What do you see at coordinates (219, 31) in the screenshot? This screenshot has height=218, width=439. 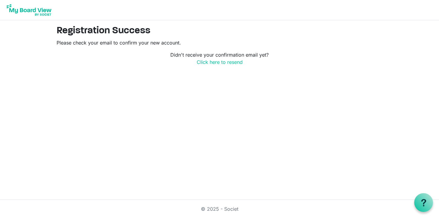 I see `h2: Registration Success` at bounding box center [219, 31].